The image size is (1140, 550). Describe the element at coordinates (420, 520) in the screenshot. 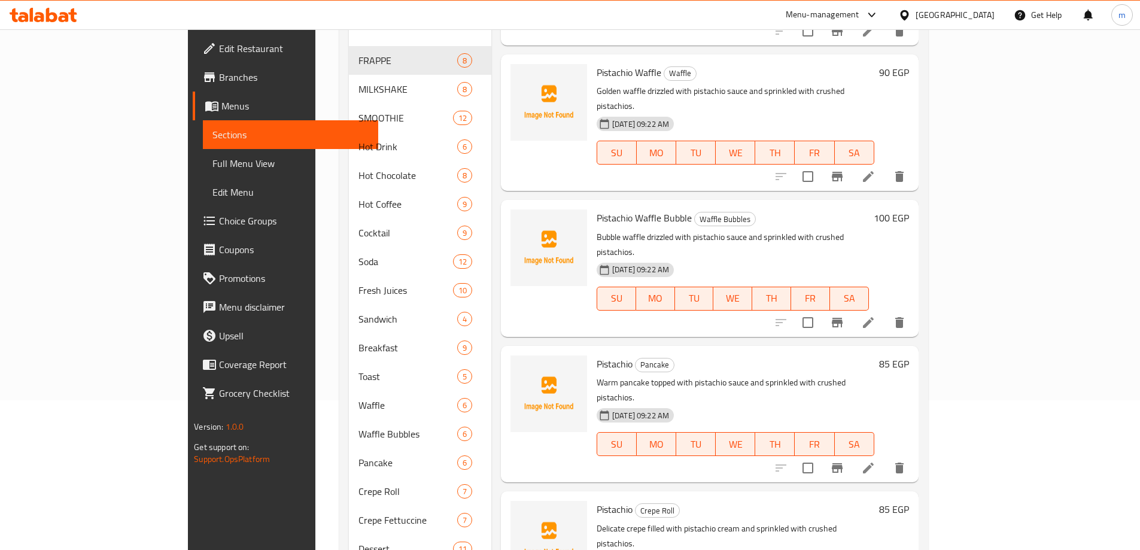

I see `div: Crepe Fettuccine7` at that location.